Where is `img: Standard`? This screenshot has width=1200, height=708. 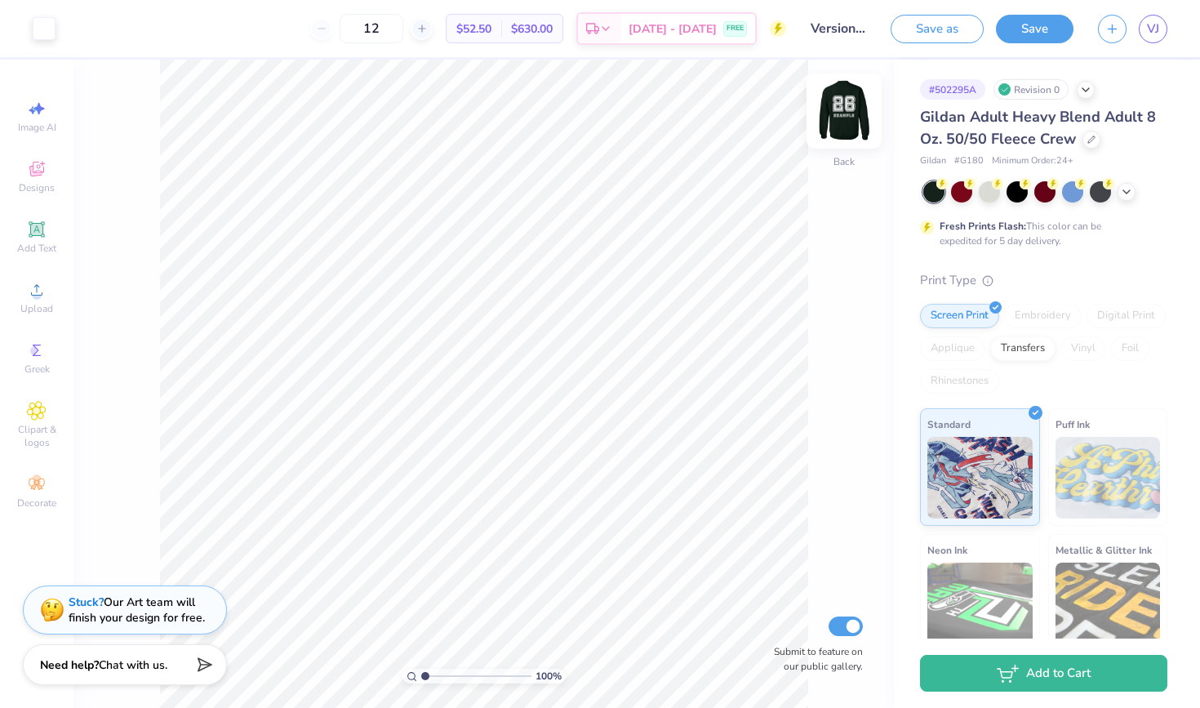 img: Standard is located at coordinates (979, 477).